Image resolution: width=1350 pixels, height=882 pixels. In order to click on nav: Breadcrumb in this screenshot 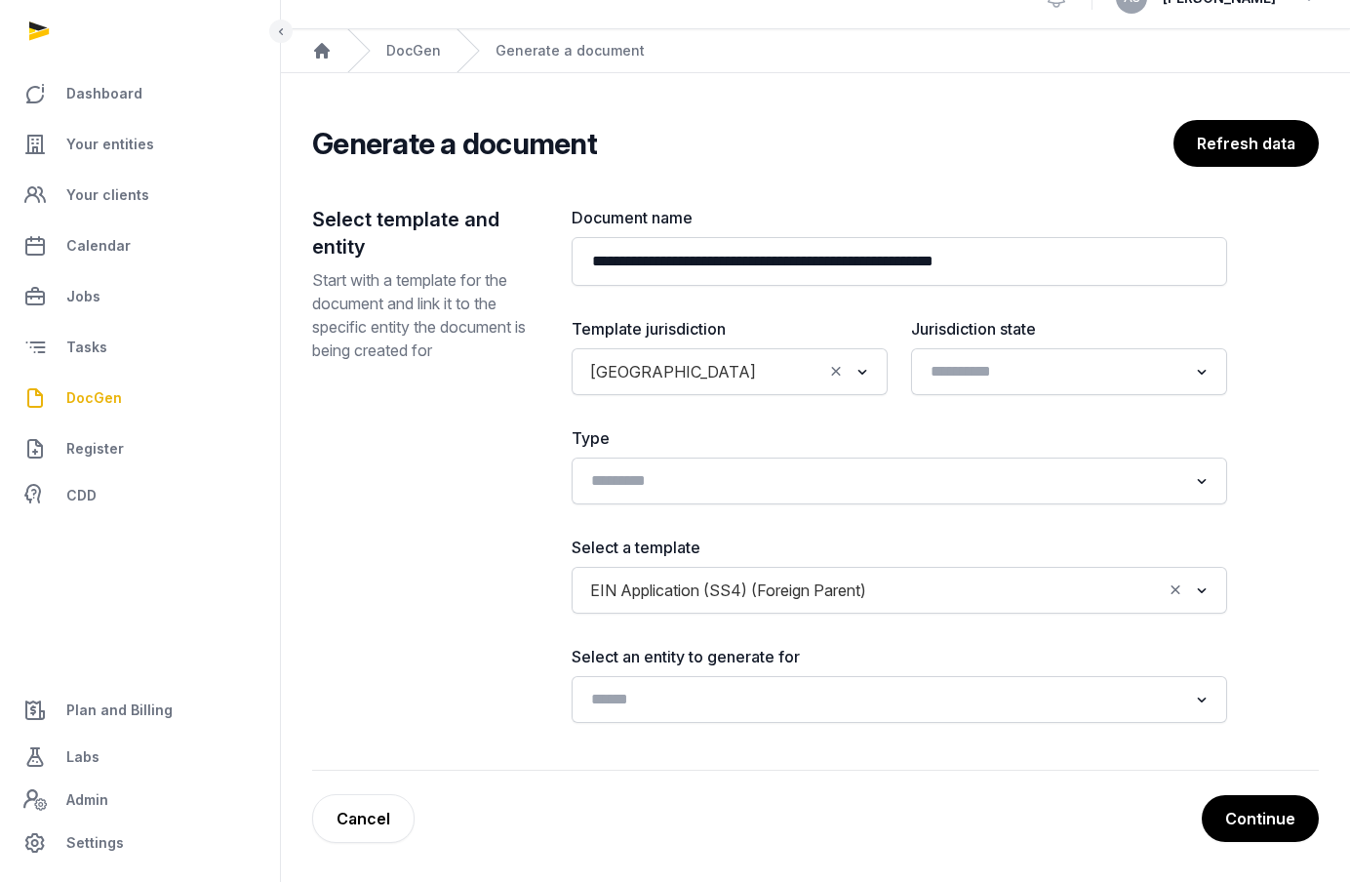, I will do `click(816, 51)`.